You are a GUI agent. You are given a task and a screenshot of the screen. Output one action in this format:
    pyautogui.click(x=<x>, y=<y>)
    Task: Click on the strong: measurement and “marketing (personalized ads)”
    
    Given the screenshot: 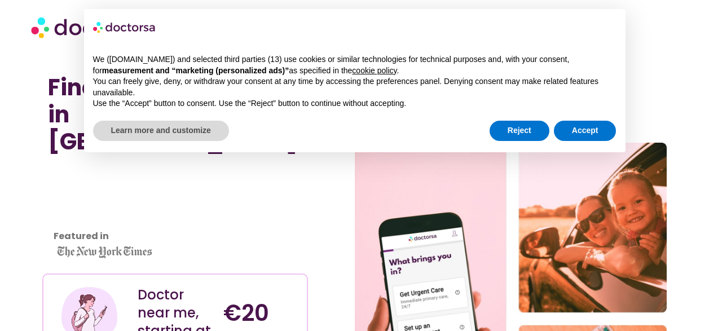 What is the action you would take?
    pyautogui.click(x=195, y=71)
    